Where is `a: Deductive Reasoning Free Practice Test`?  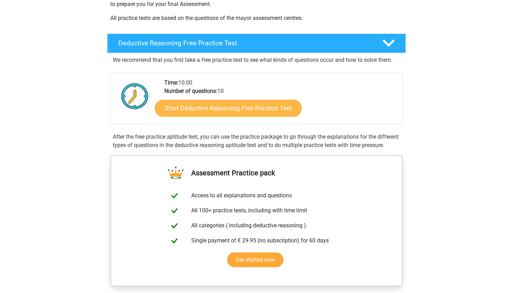 a: Deductive Reasoning Free Practice Test is located at coordinates (256, 43).